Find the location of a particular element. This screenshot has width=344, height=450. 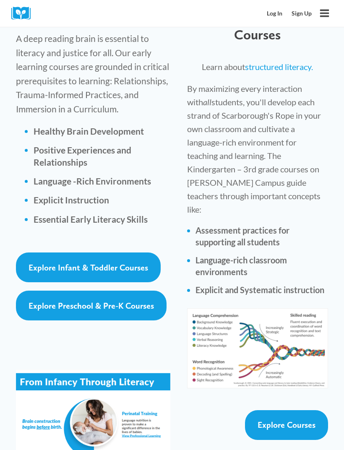

b: Essential Early Literacy Skills is located at coordinates (91, 219).